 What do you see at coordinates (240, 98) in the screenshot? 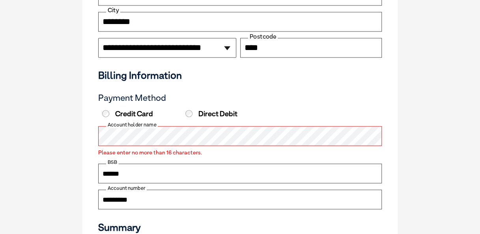
I see `h3: Payment Method` at bounding box center [240, 98].